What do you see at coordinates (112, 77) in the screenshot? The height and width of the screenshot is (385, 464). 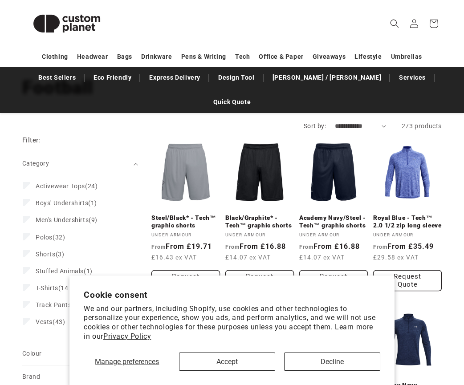 I see `a: Eco Friendly` at bounding box center [112, 77].